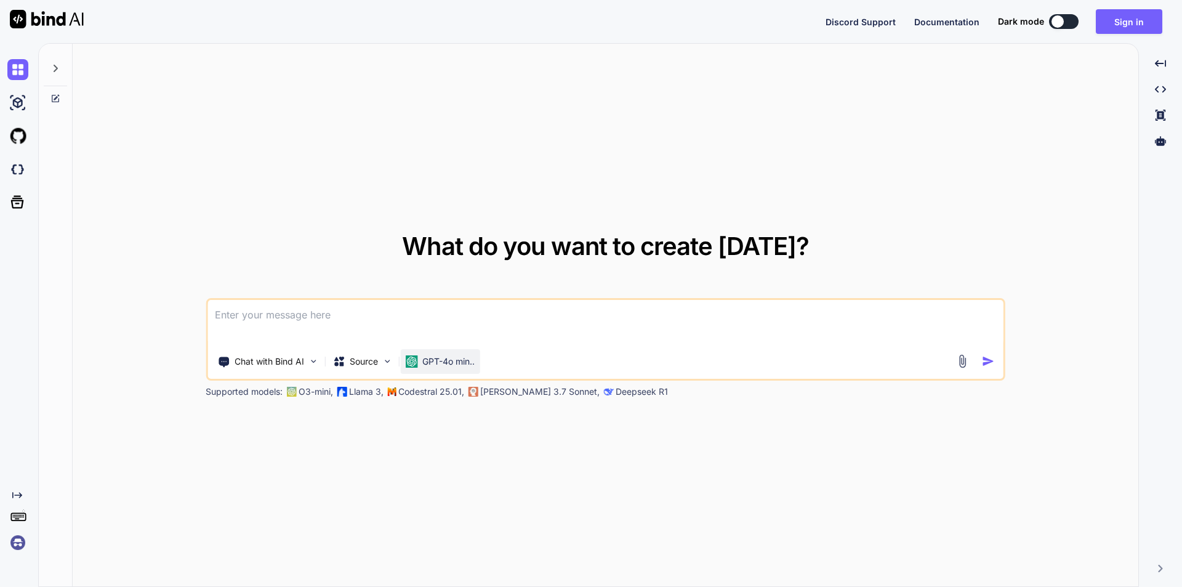 This screenshot has width=1182, height=587. What do you see at coordinates (18, 103) in the screenshot?
I see `img: ai-studio` at bounding box center [18, 103].